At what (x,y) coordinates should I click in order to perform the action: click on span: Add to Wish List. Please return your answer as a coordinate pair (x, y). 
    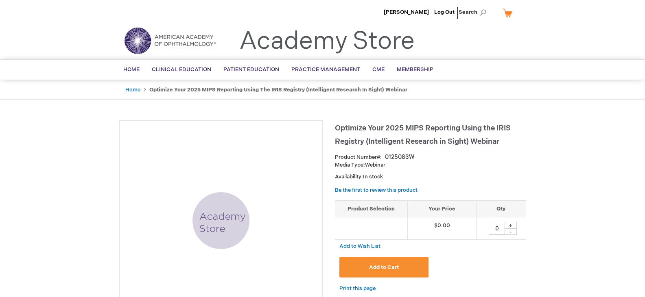
    Looking at the image, I should click on (360, 247).